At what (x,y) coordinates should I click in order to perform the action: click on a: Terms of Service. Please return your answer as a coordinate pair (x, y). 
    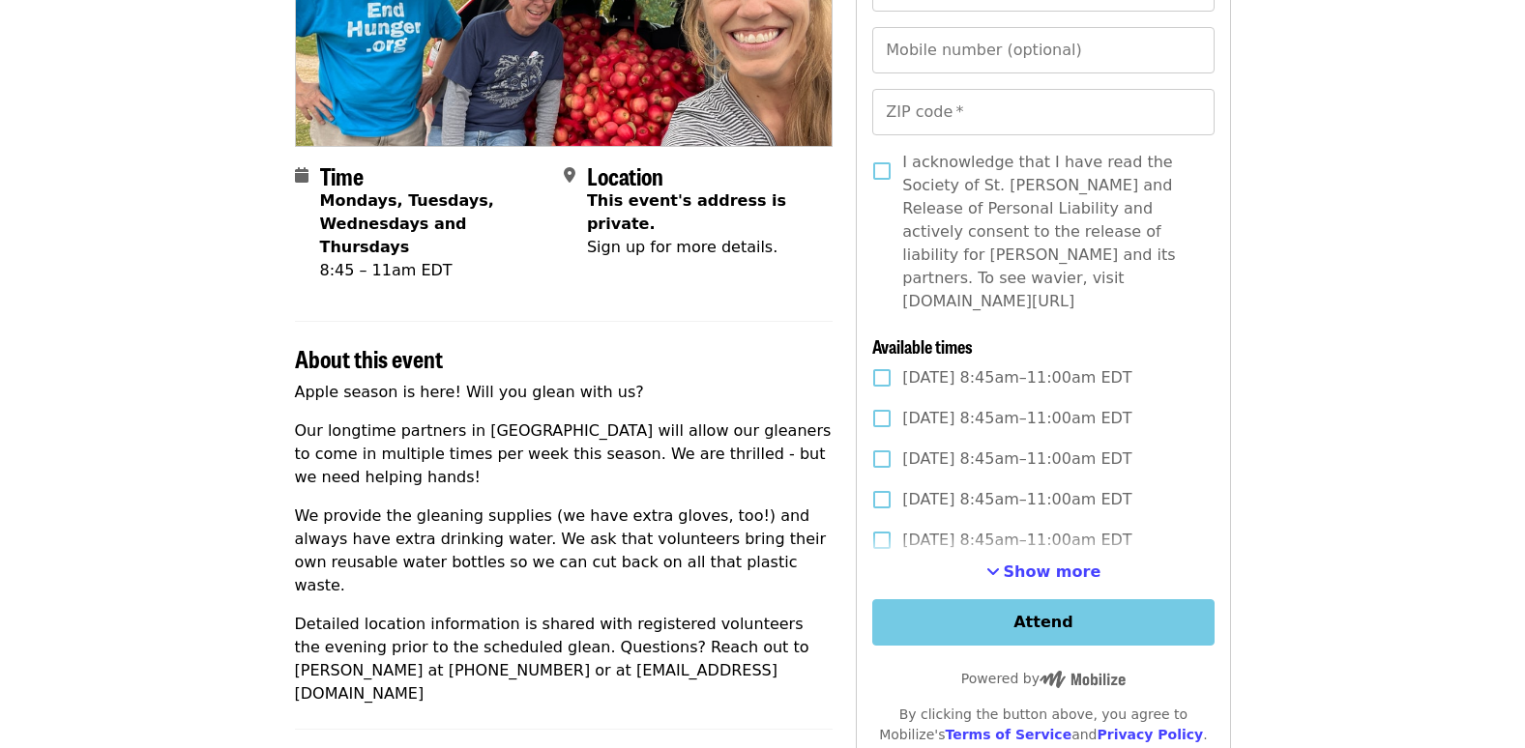
    Looking at the image, I should click on (1007, 735).